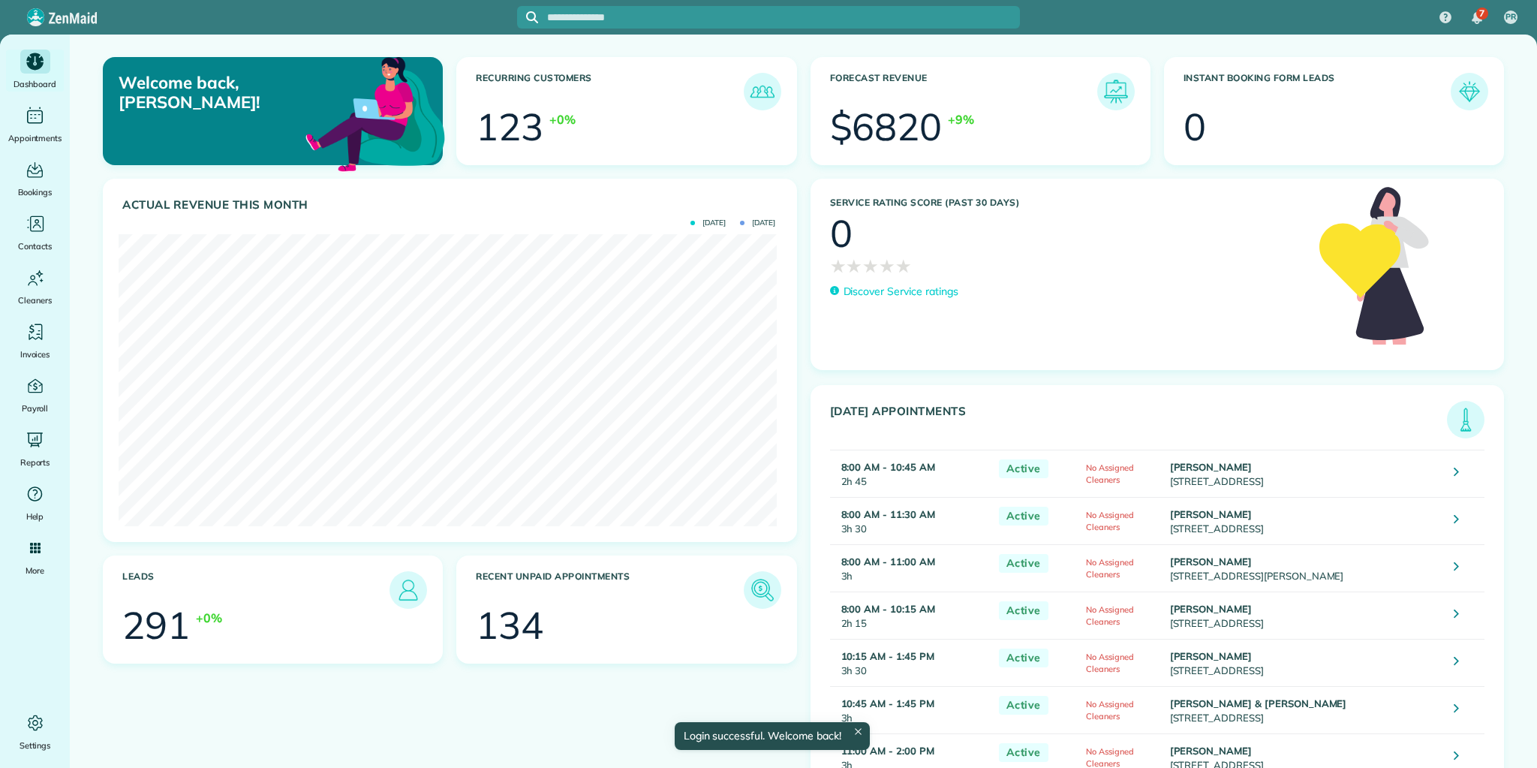 The image size is (1537, 768). What do you see at coordinates (886, 127) in the screenshot?
I see `div: $6820` at bounding box center [886, 127].